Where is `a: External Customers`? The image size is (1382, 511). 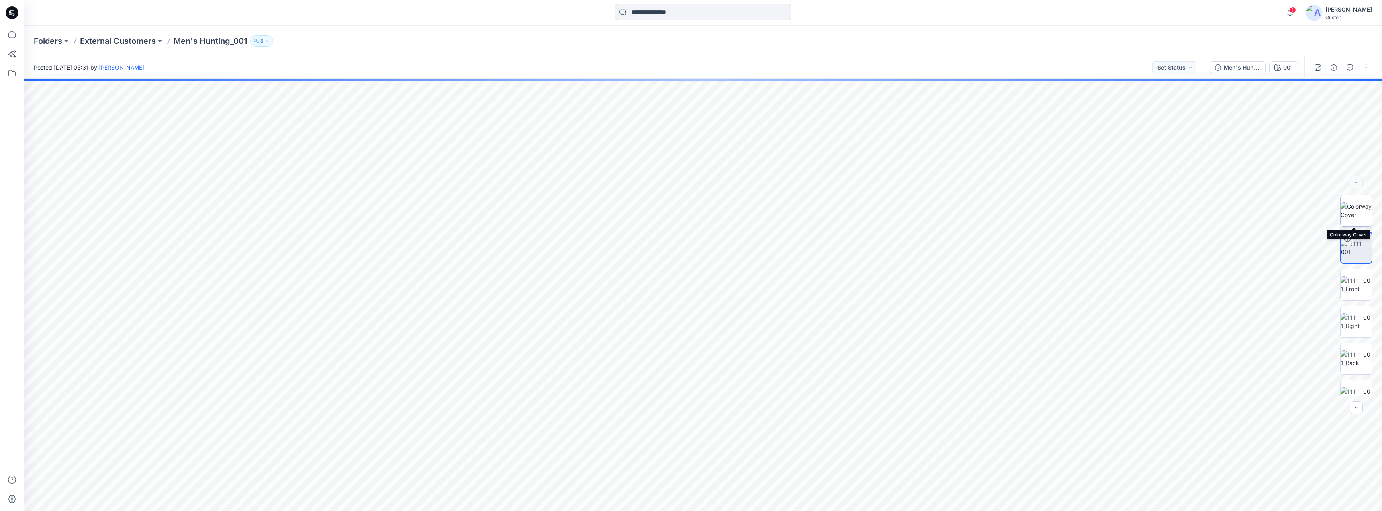 a: External Customers is located at coordinates (118, 41).